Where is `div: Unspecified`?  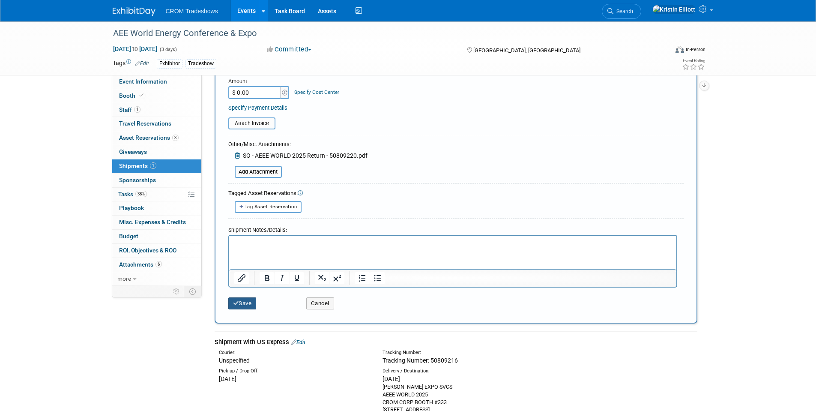
div: Unspecified is located at coordinates (294, 360).